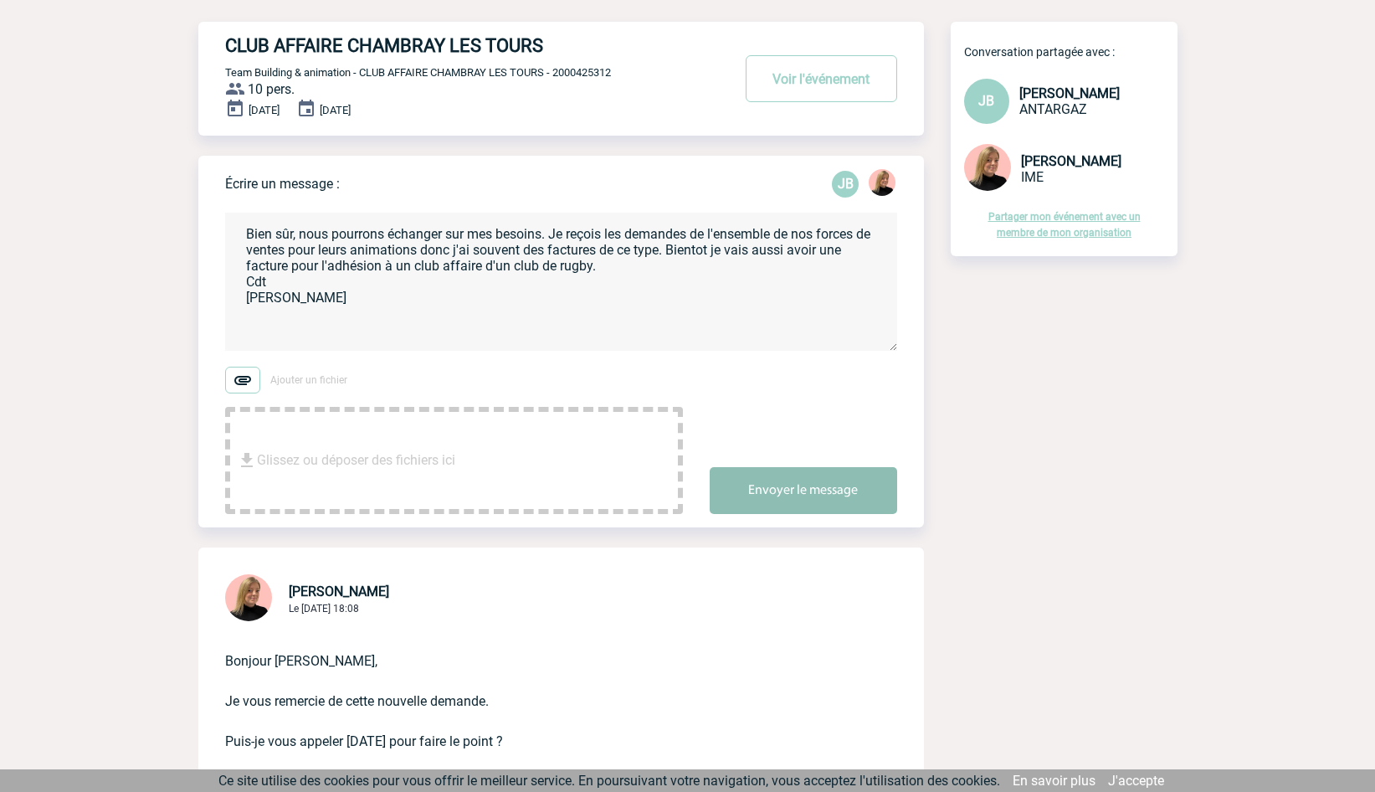 The height and width of the screenshot is (792, 1375). What do you see at coordinates (282, 183) in the screenshot?
I see `p: Écrire un message :` at bounding box center [282, 183].